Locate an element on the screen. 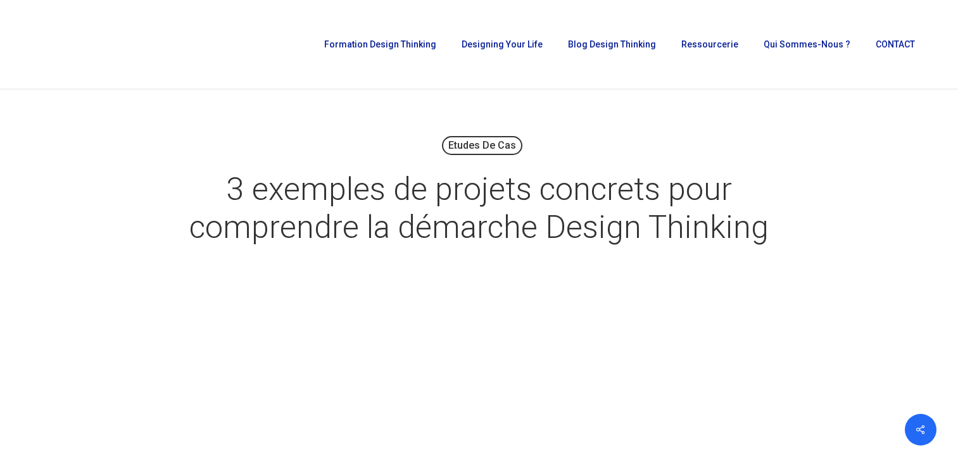  a: Etudes de cas is located at coordinates (482, 146).